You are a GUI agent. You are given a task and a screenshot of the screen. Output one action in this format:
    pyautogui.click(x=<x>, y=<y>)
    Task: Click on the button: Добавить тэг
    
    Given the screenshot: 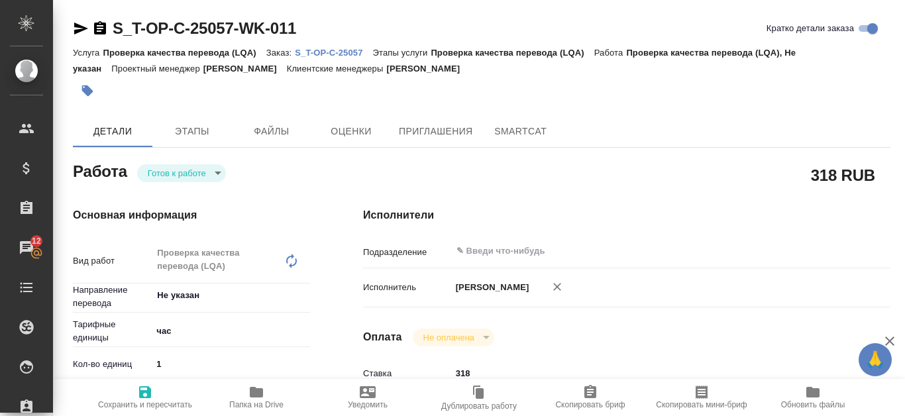 What is the action you would take?
    pyautogui.click(x=87, y=91)
    